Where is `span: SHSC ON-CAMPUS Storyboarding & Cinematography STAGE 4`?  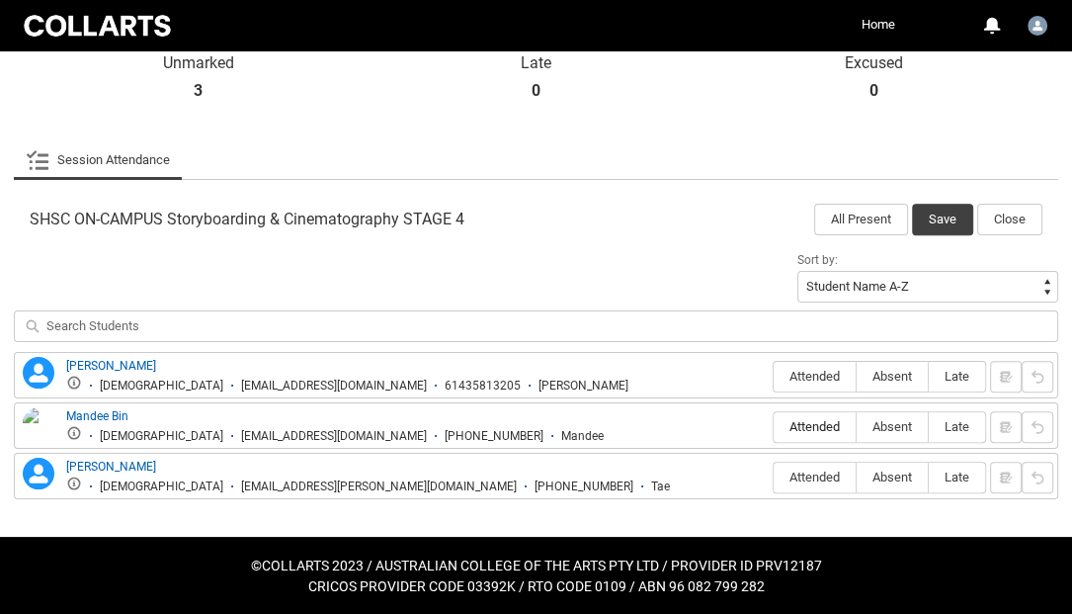 span: SHSC ON-CAMPUS Storyboarding & Cinematography STAGE 4 is located at coordinates (247, 219).